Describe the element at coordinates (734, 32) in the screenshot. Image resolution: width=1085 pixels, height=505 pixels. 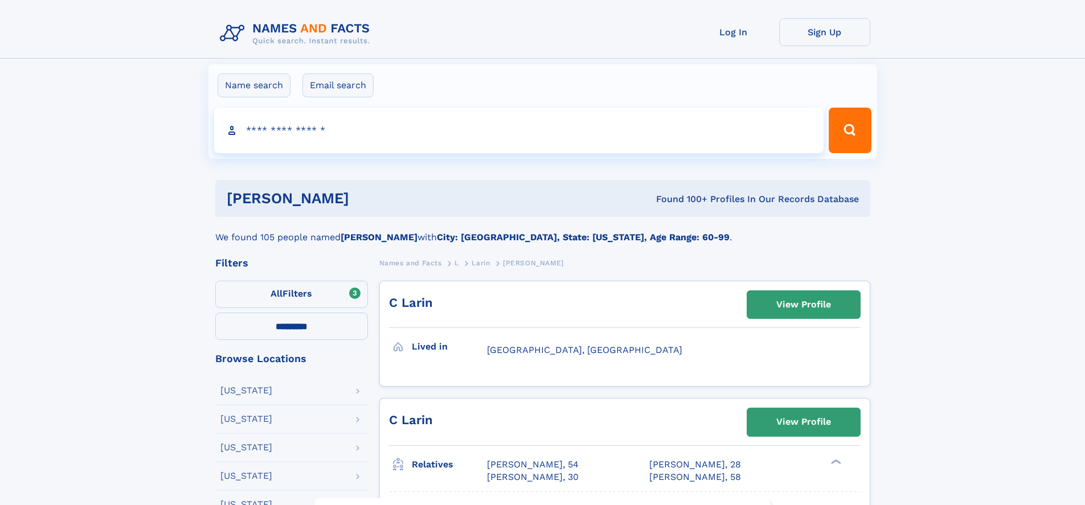
I see `a: Log In` at that location.